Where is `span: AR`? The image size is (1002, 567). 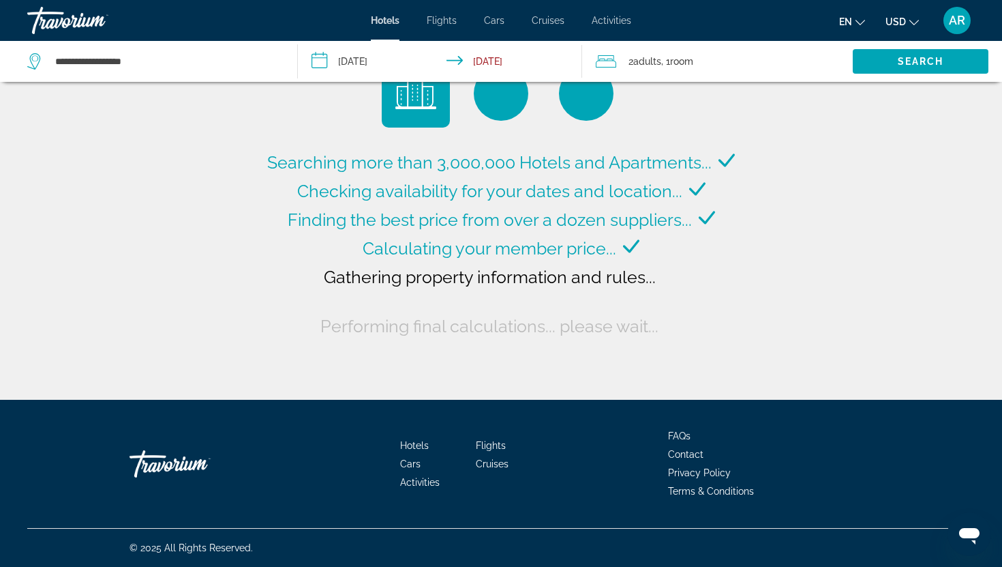
span: AR is located at coordinates (957, 20).